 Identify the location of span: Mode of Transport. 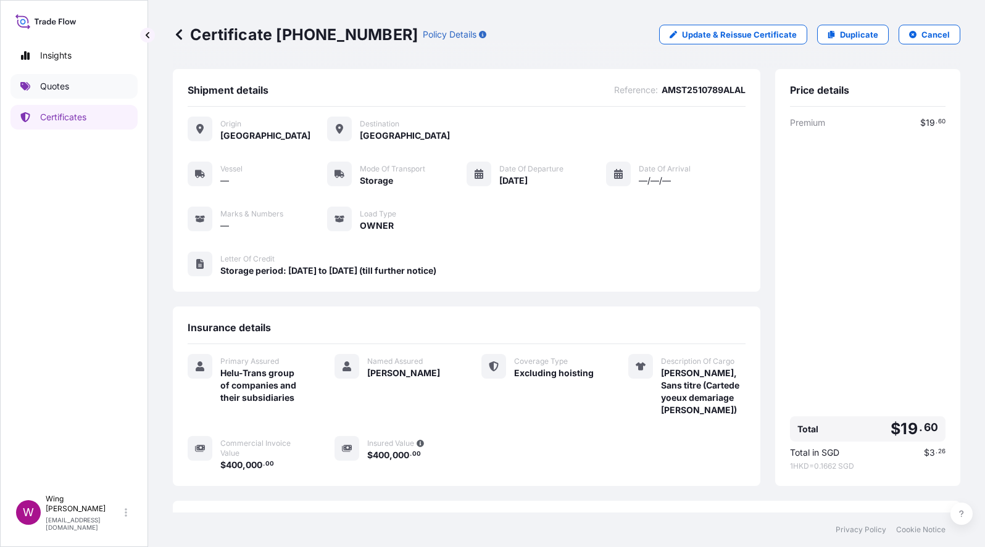
(393, 169).